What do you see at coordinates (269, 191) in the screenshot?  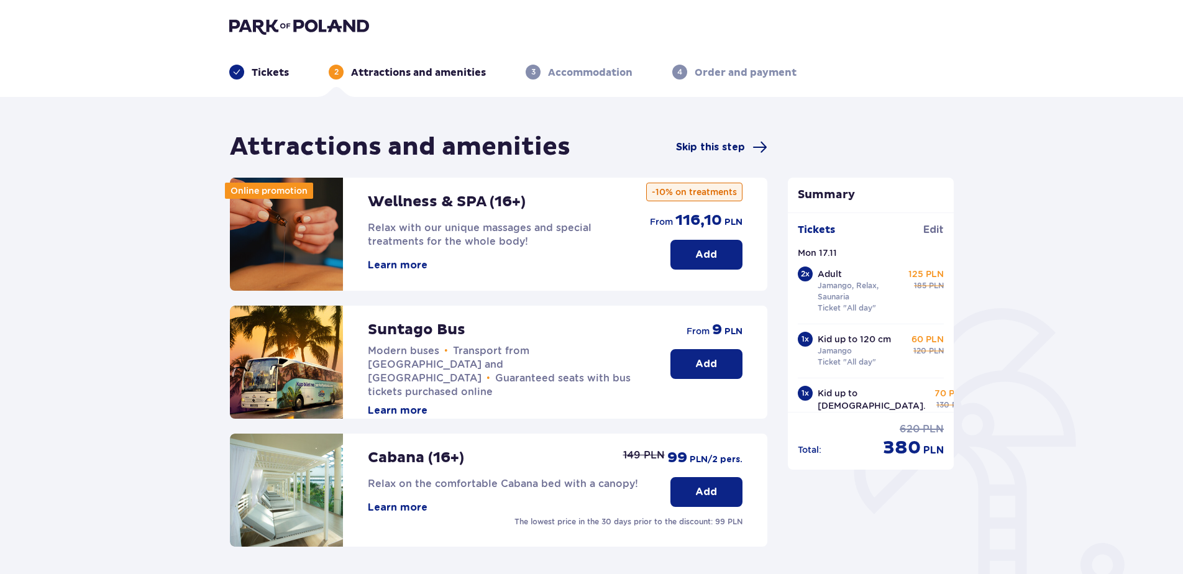 I see `div: Online promotion` at bounding box center [269, 191].